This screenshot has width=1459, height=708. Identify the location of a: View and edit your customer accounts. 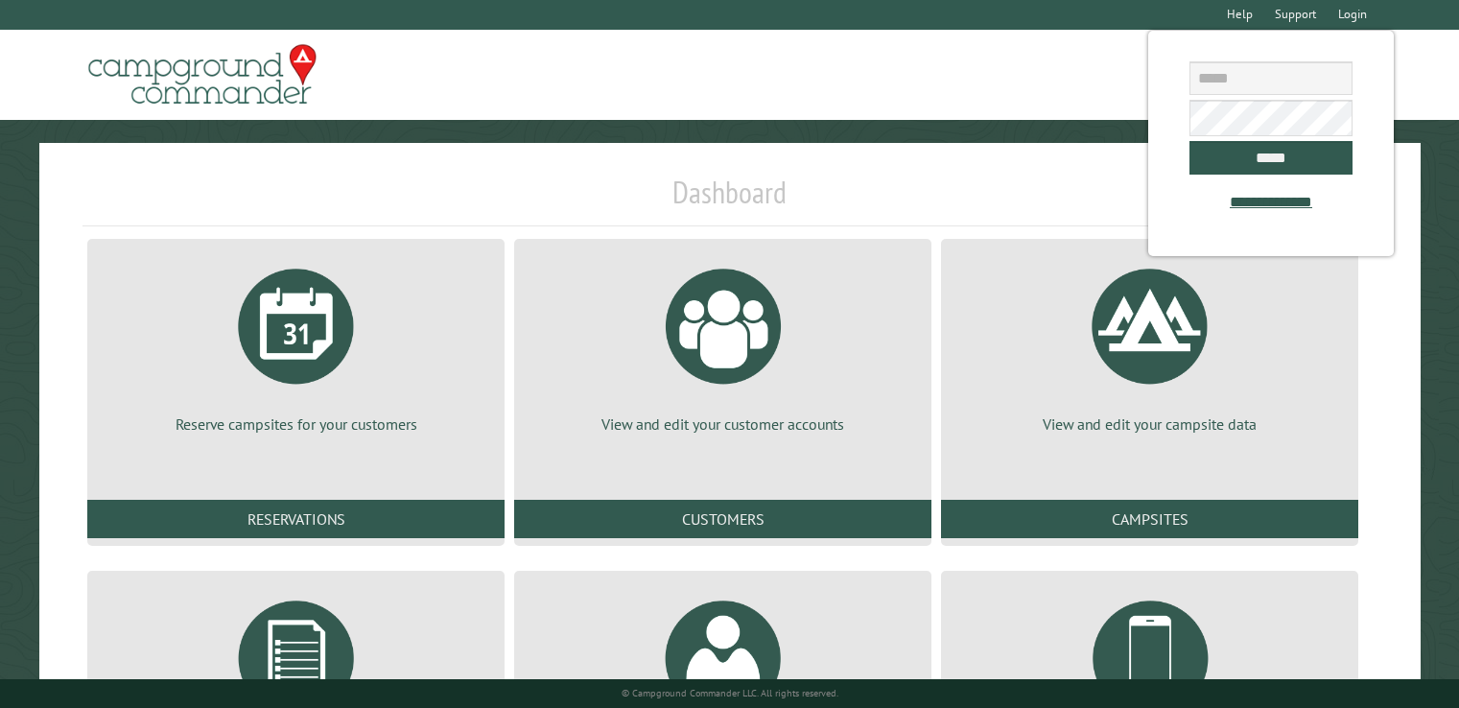
(722, 344).